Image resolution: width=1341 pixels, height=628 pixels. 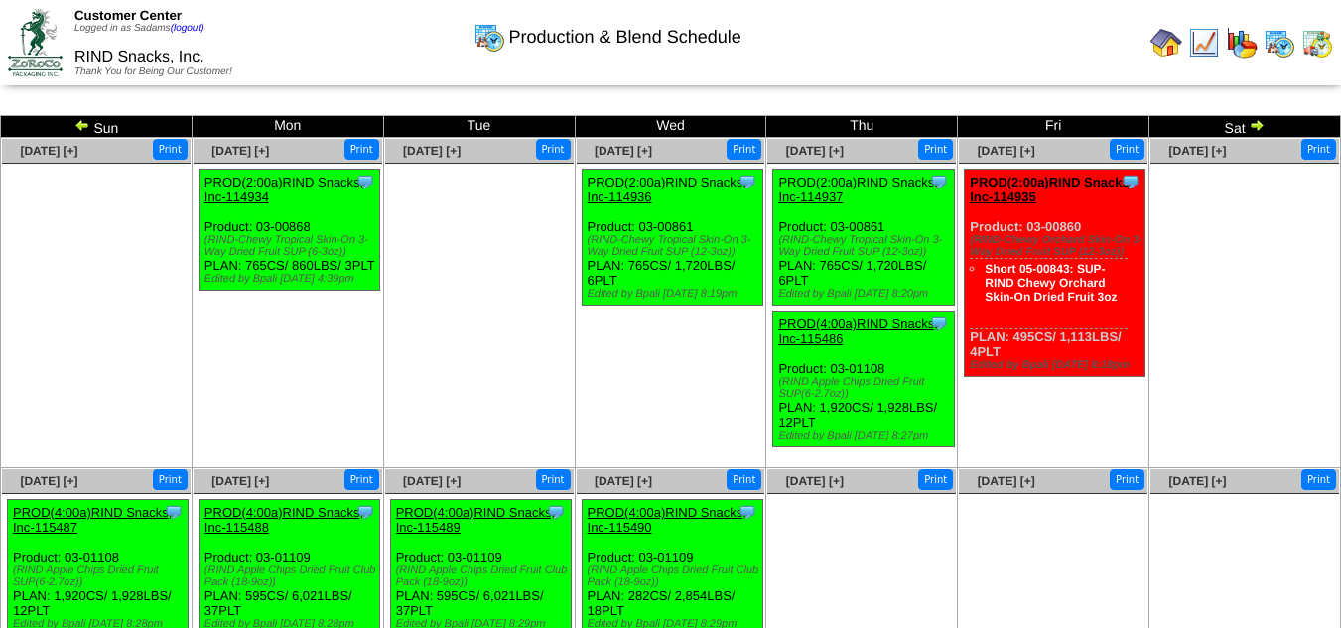 I want to click on a: PROD(4:00a)RIND Snacks, Inc-115487, so click(x=92, y=520).